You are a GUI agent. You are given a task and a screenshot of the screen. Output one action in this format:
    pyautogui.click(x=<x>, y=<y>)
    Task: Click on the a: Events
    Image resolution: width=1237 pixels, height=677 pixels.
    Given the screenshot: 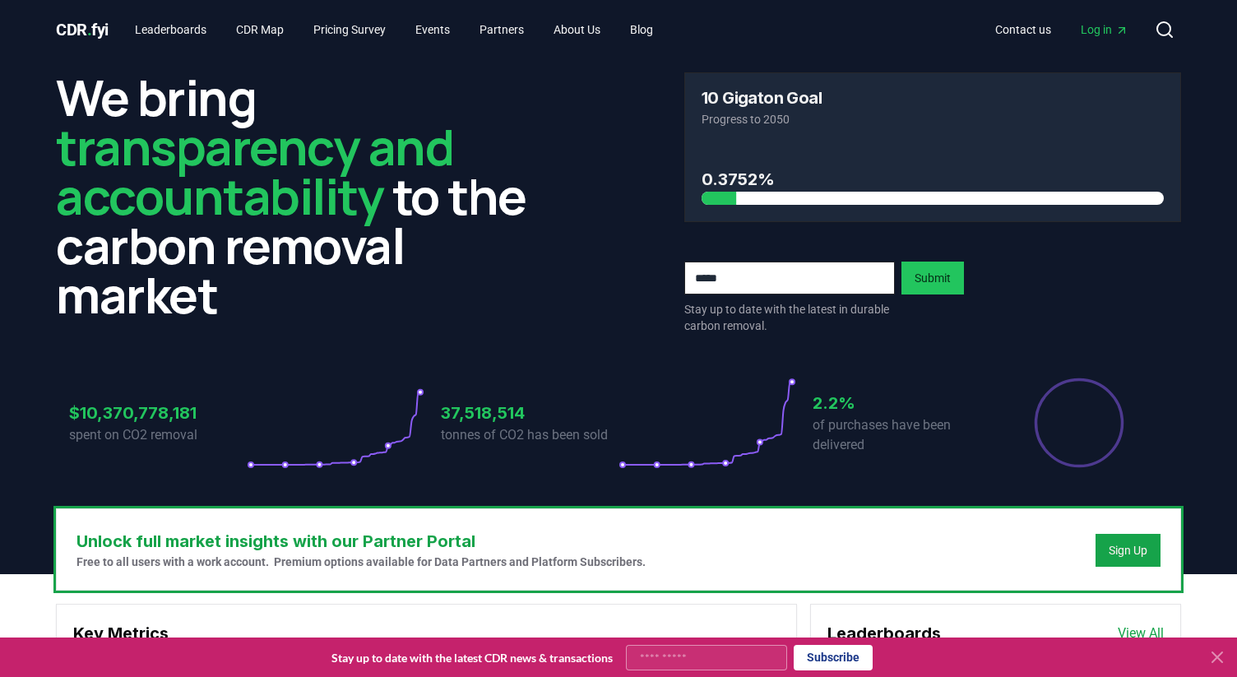 What is the action you would take?
    pyautogui.click(x=433, y=30)
    